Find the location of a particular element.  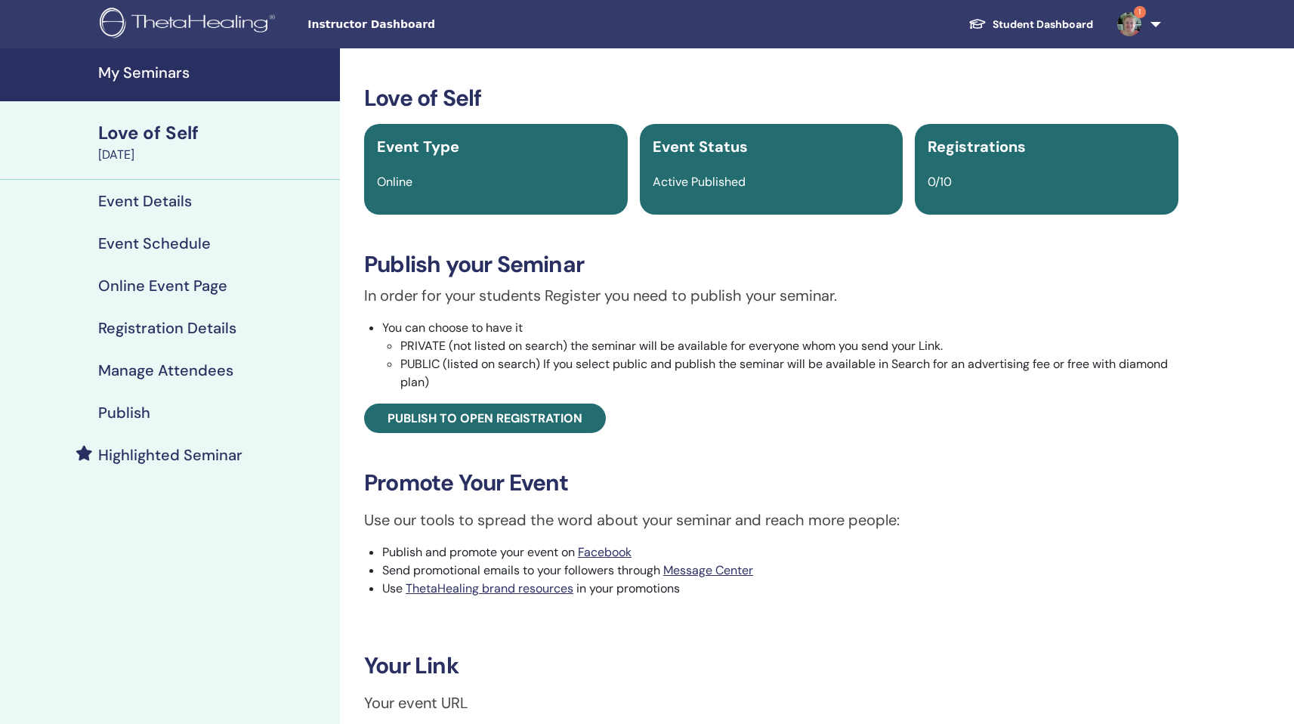

span: Event Type is located at coordinates (418, 147).